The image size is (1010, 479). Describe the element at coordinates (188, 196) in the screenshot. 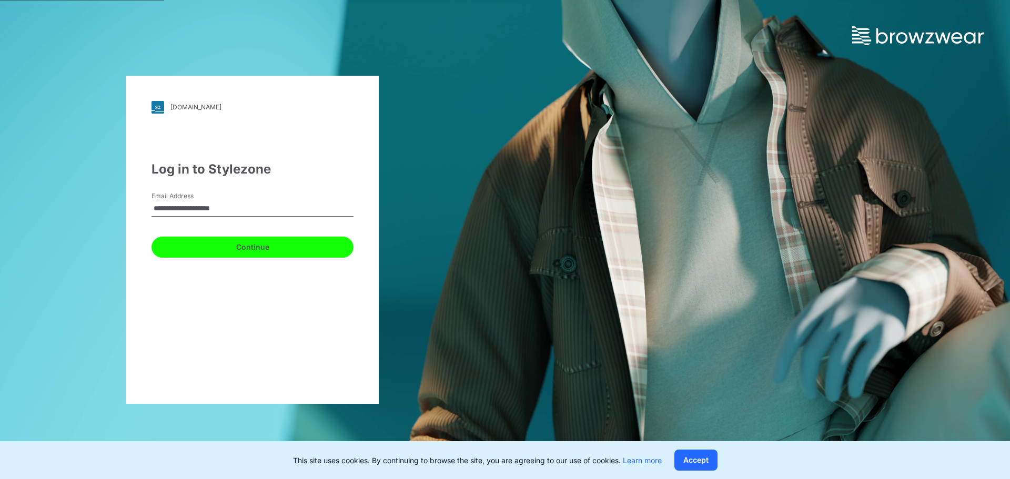

I see `label: Email Address` at that location.